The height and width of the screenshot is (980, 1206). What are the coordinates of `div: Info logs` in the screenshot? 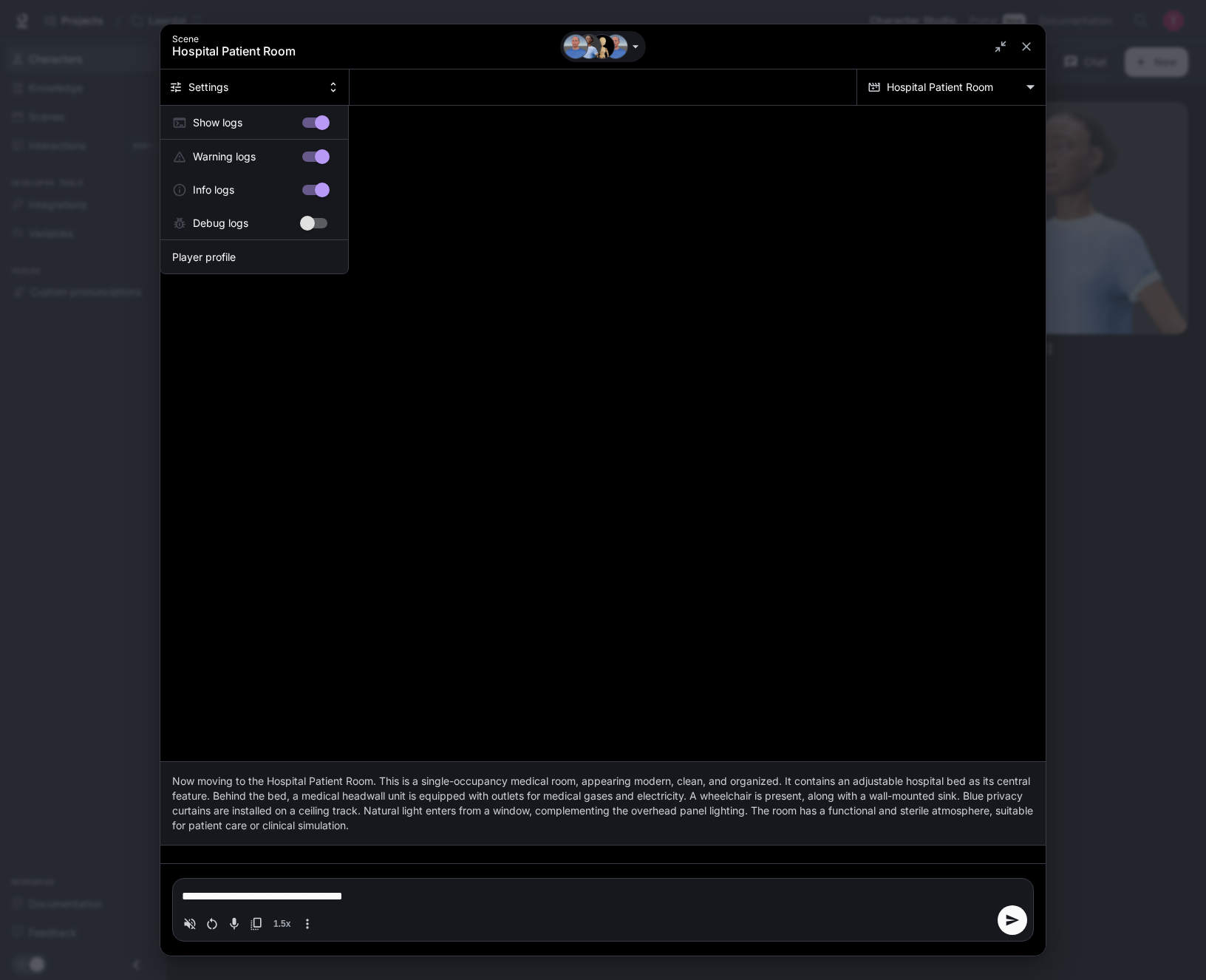 It's located at (254, 189).